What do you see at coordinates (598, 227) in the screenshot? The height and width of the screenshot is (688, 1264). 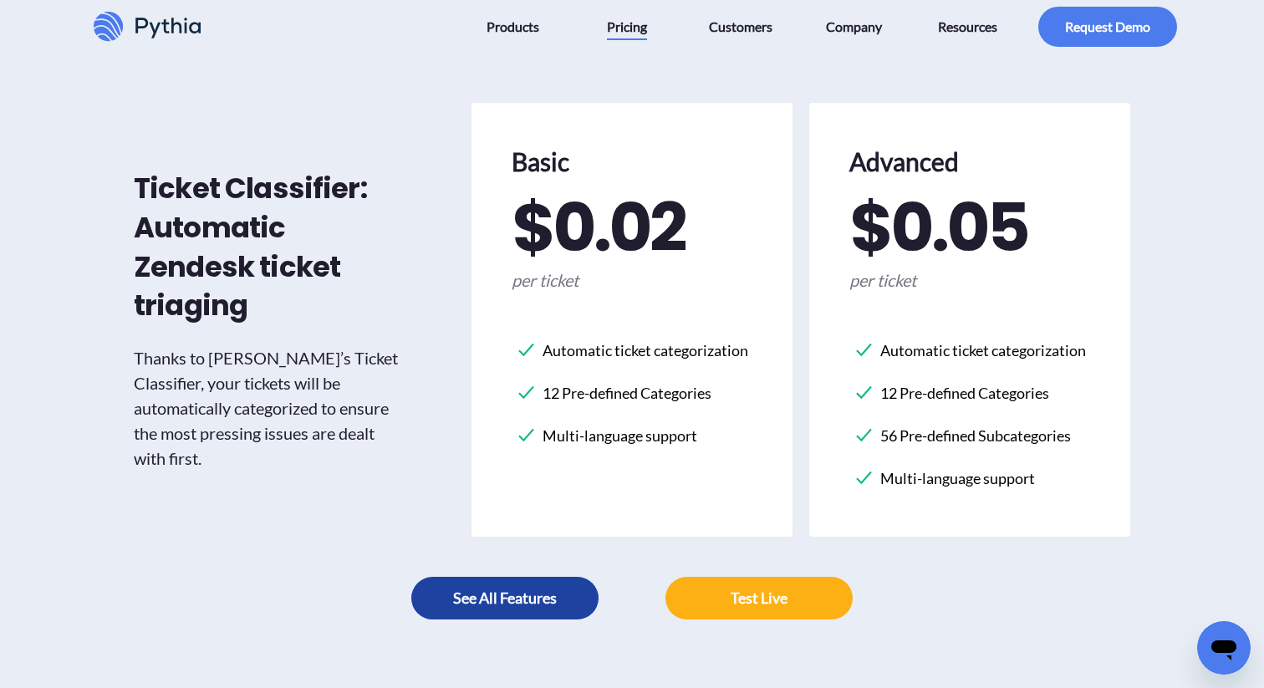 I see `span: $ 0.02` at bounding box center [598, 227].